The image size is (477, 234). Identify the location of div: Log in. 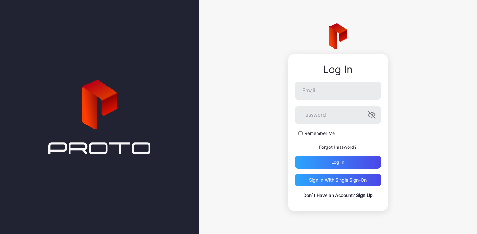
(337, 162).